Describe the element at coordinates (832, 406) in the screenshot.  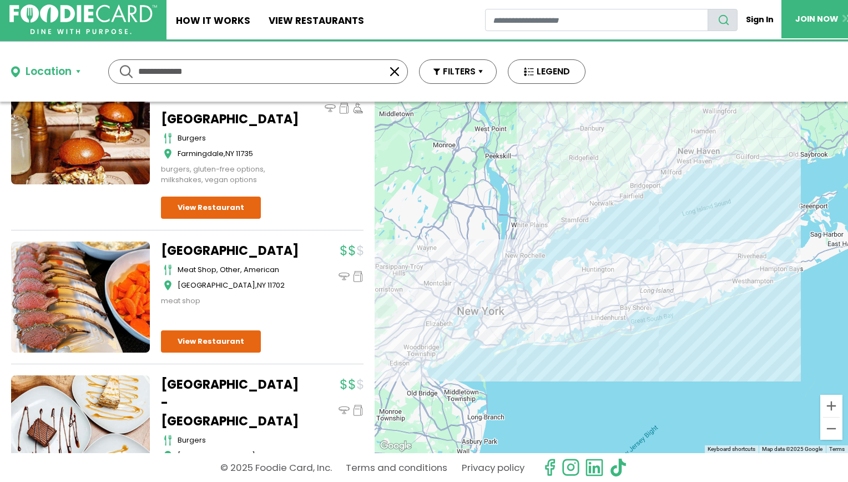
I see `button: Zoom in` at that location.